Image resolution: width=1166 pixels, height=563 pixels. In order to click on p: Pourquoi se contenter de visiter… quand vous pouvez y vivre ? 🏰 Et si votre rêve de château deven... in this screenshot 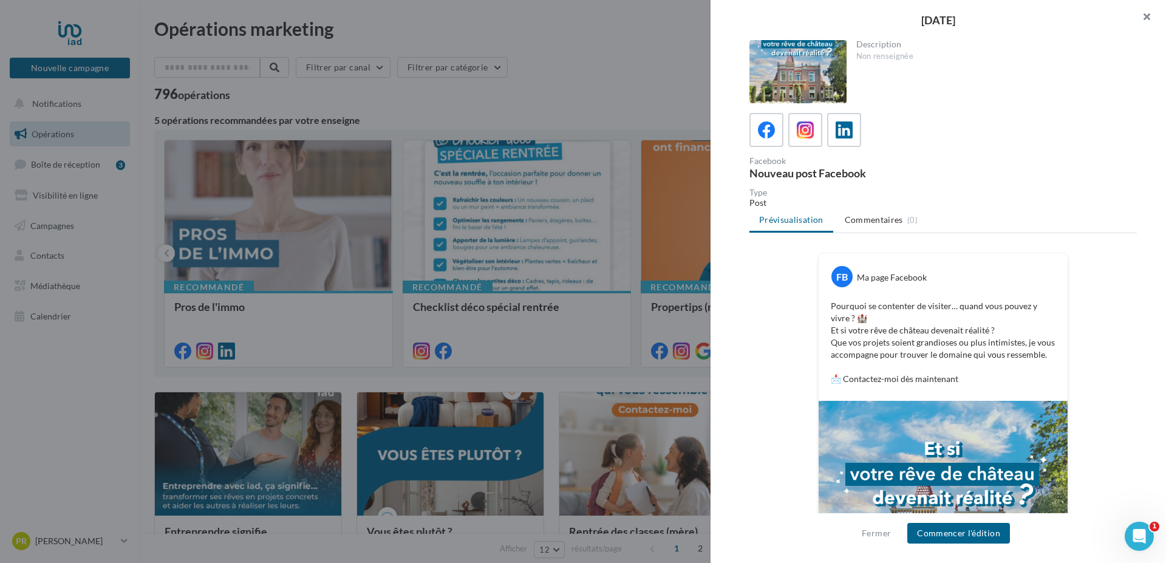, I will do `click(943, 343)`.